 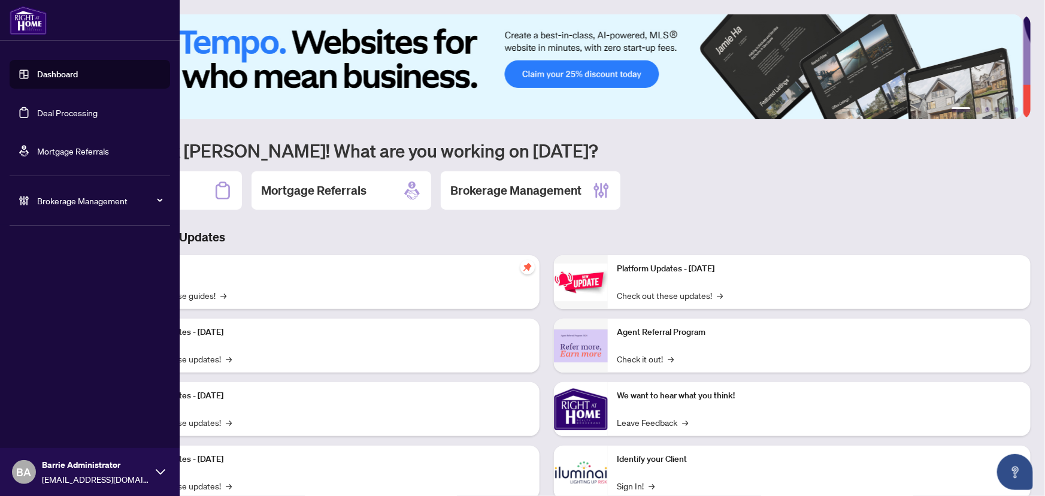 I want to click on a: Leave Feedback→, so click(x=653, y=422).